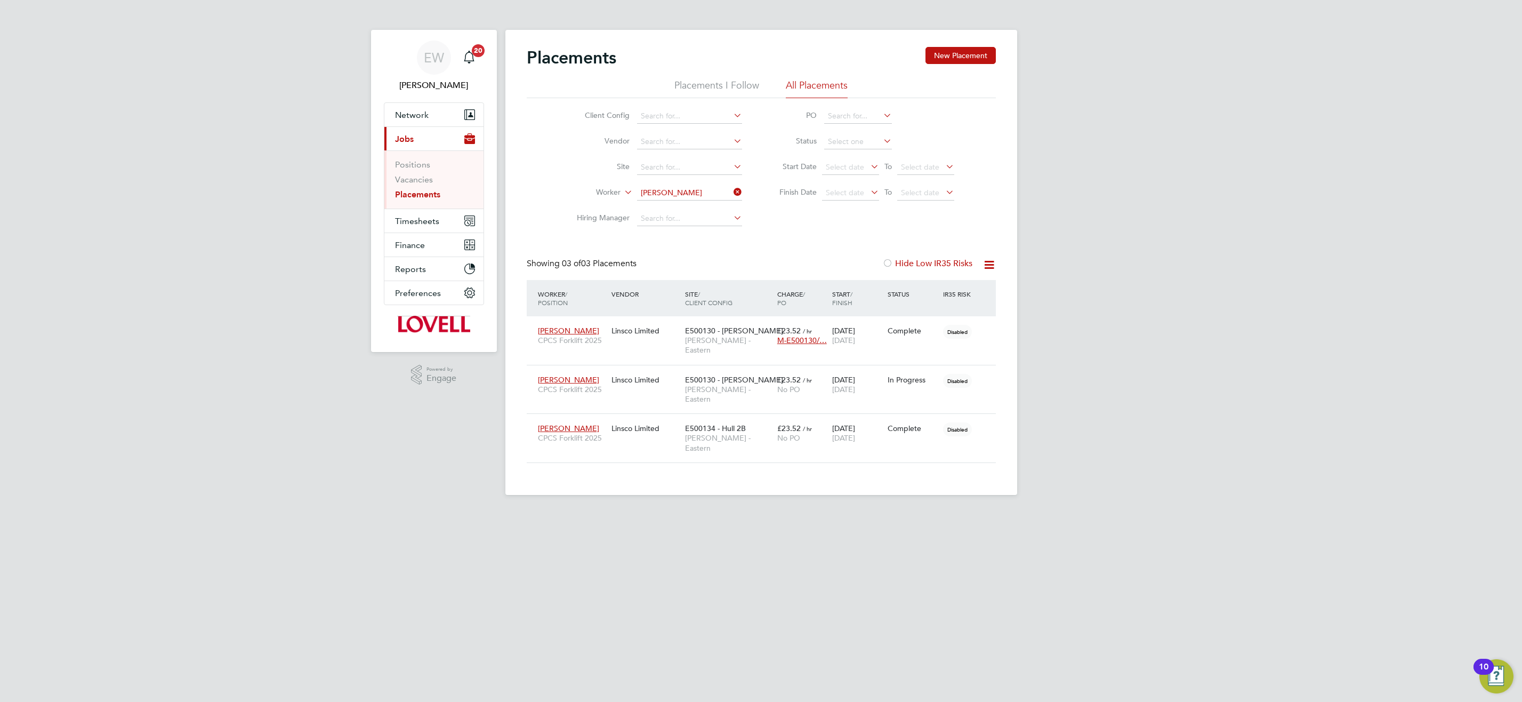 The height and width of the screenshot is (702, 1522). I want to click on button: Finance, so click(434, 245).